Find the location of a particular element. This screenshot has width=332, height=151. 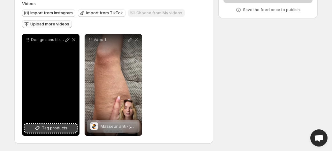

button: Import from TikTok is located at coordinates (101, 13).